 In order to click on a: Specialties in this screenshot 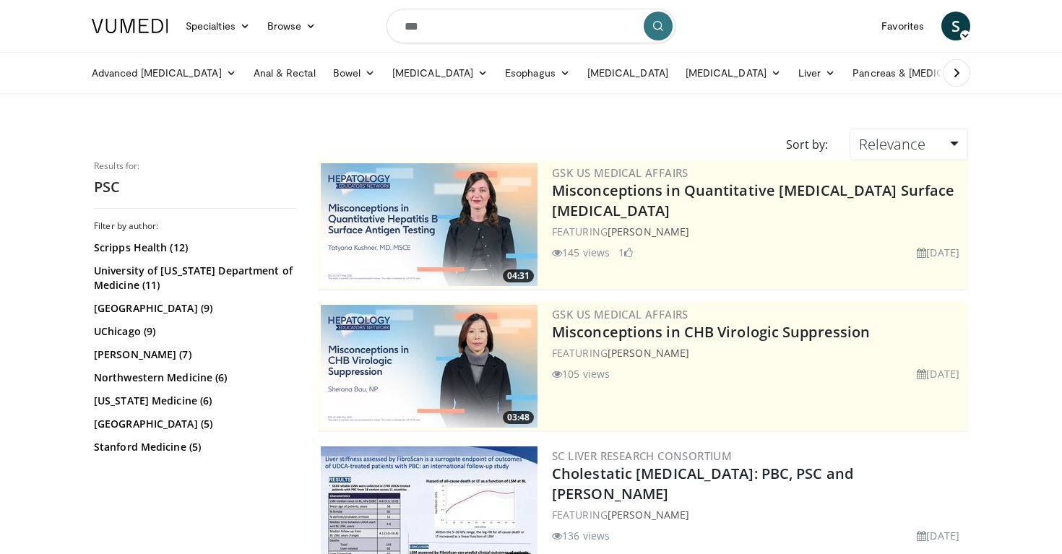, I will do `click(218, 26)`.